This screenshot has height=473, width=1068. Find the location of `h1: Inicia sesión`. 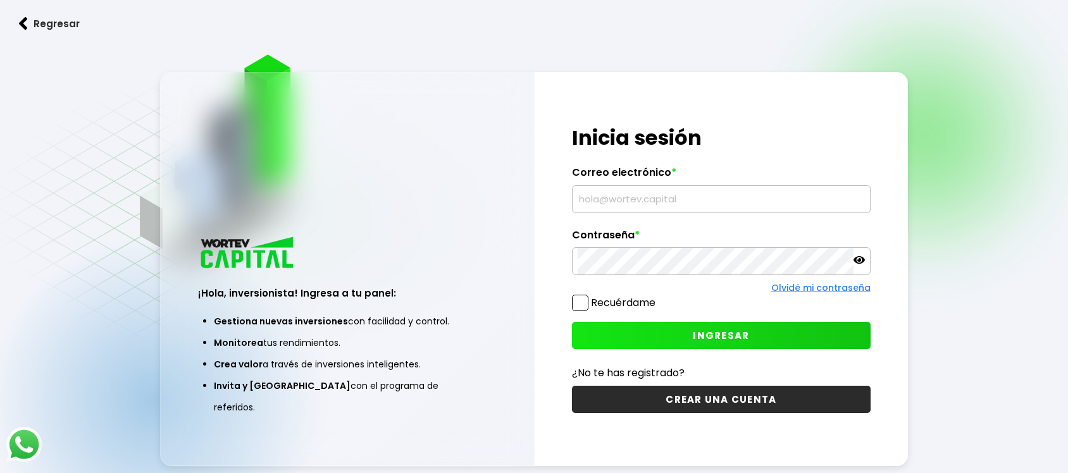

h1: Inicia sesión is located at coordinates (721, 138).